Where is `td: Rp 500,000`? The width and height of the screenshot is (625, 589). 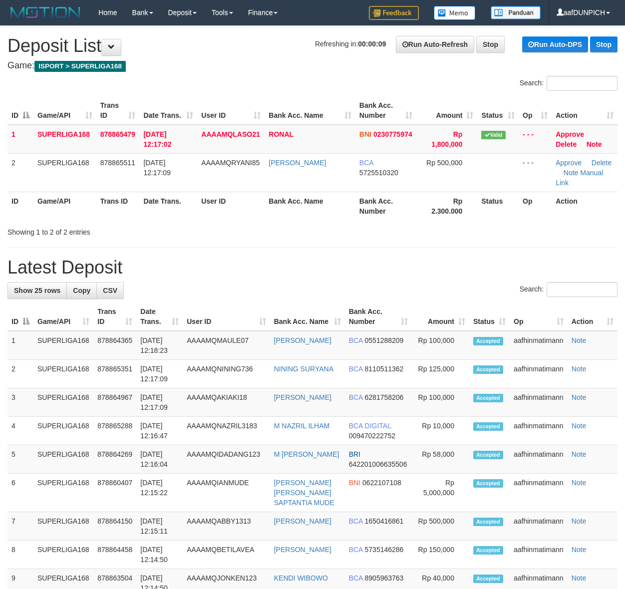 td: Rp 500,000 is located at coordinates (440, 526).